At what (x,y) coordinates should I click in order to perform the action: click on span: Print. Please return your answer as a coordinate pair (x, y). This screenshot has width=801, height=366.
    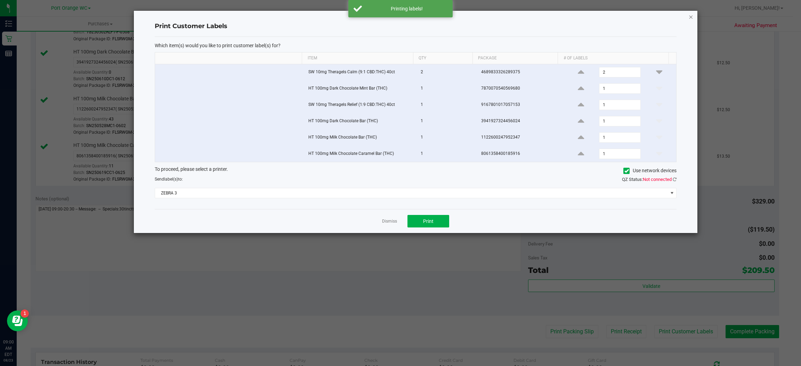
    Looking at the image, I should click on (428, 221).